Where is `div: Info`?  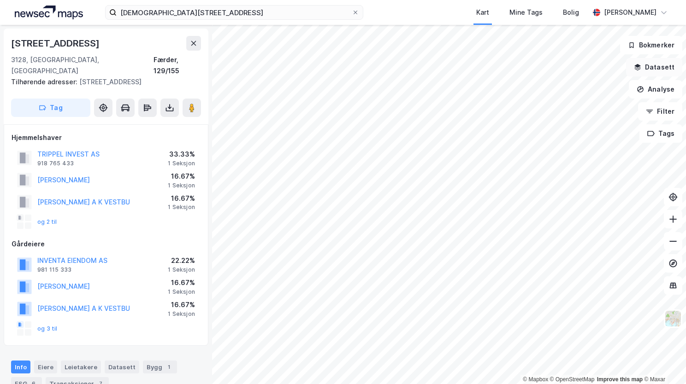 div: Info is located at coordinates (21, 367).